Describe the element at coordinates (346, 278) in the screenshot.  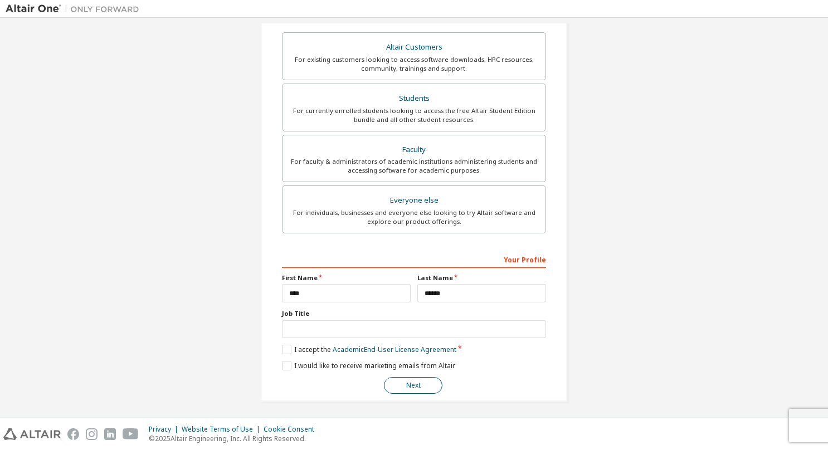
I see `label: First Name` at that location.